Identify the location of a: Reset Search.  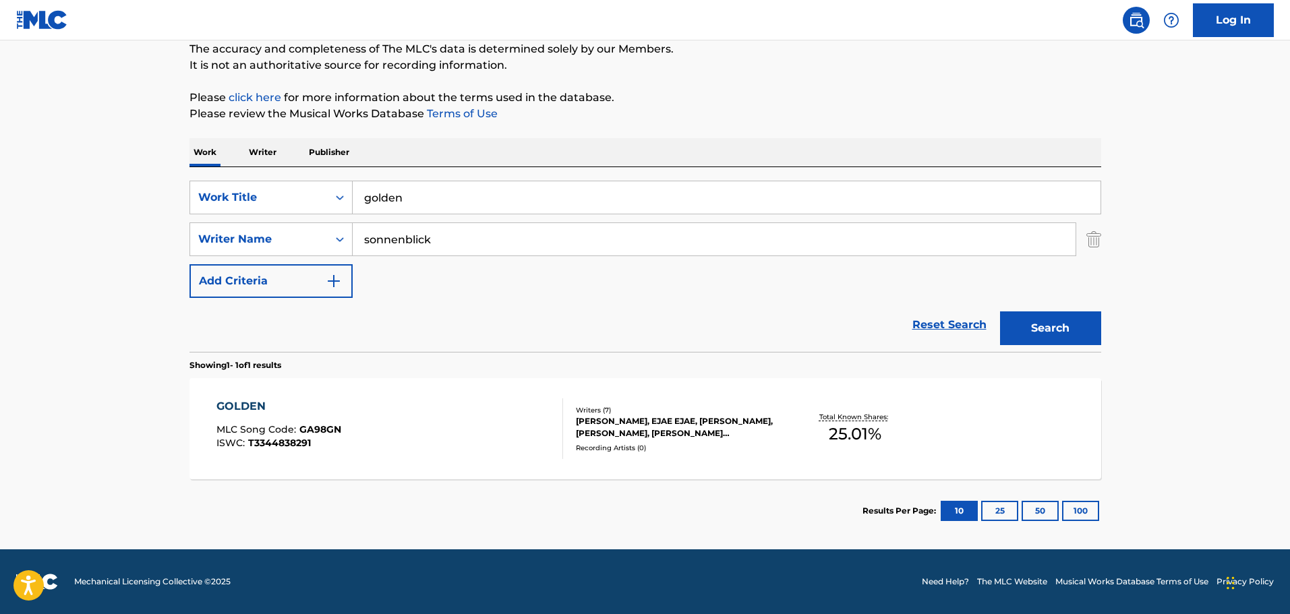
(950, 325).